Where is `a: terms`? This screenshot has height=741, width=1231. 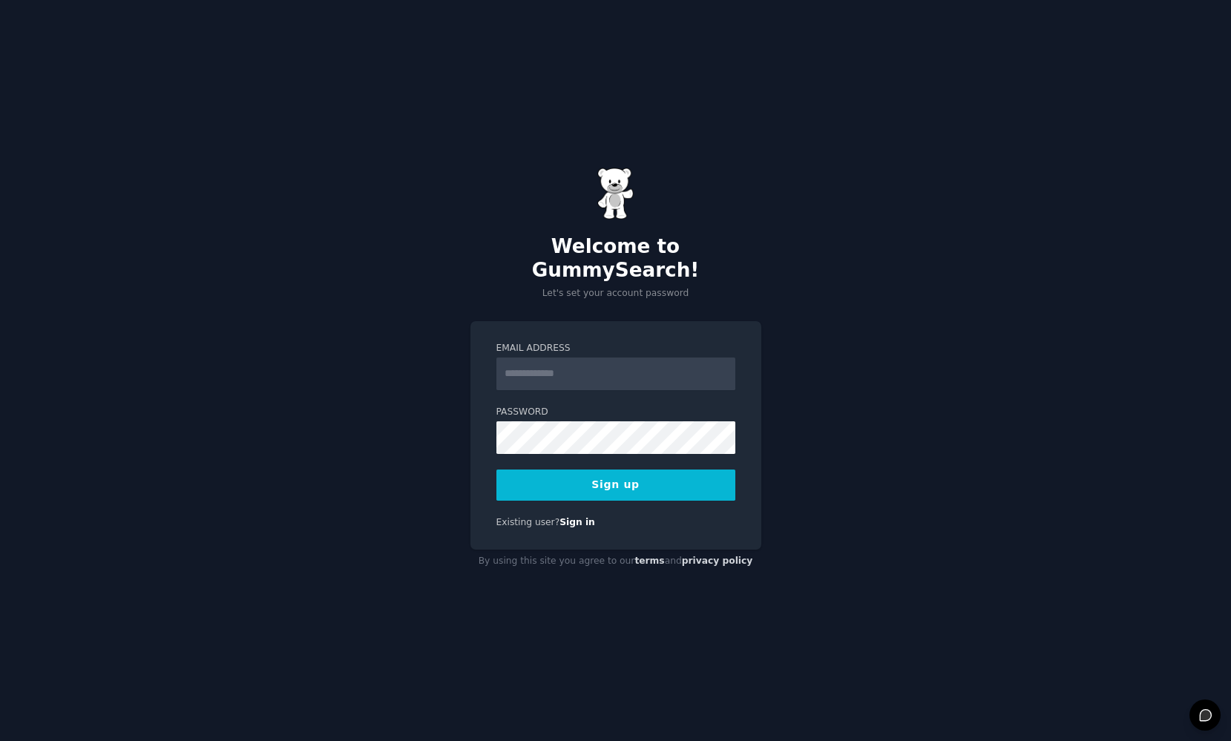
a: terms is located at coordinates (649, 561).